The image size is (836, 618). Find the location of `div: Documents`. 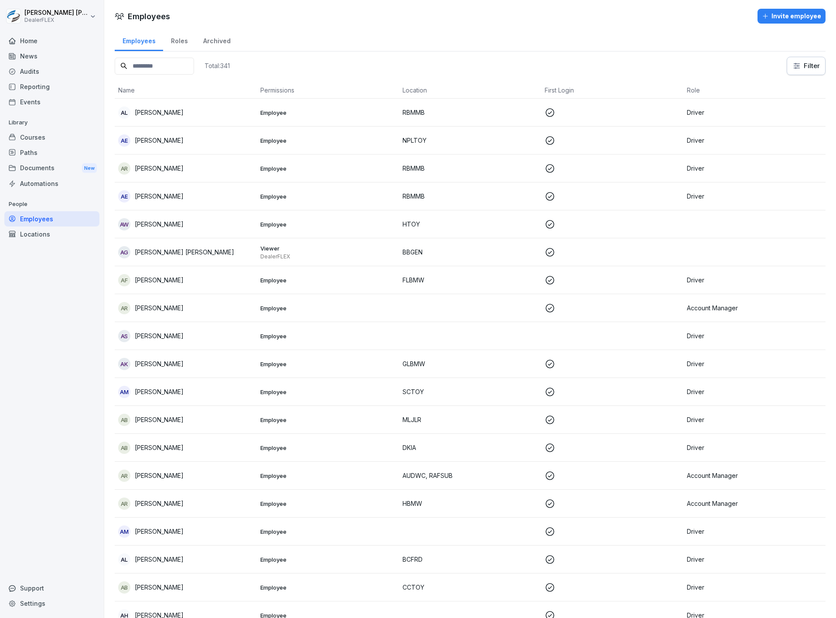

div: Documents is located at coordinates (52, 168).